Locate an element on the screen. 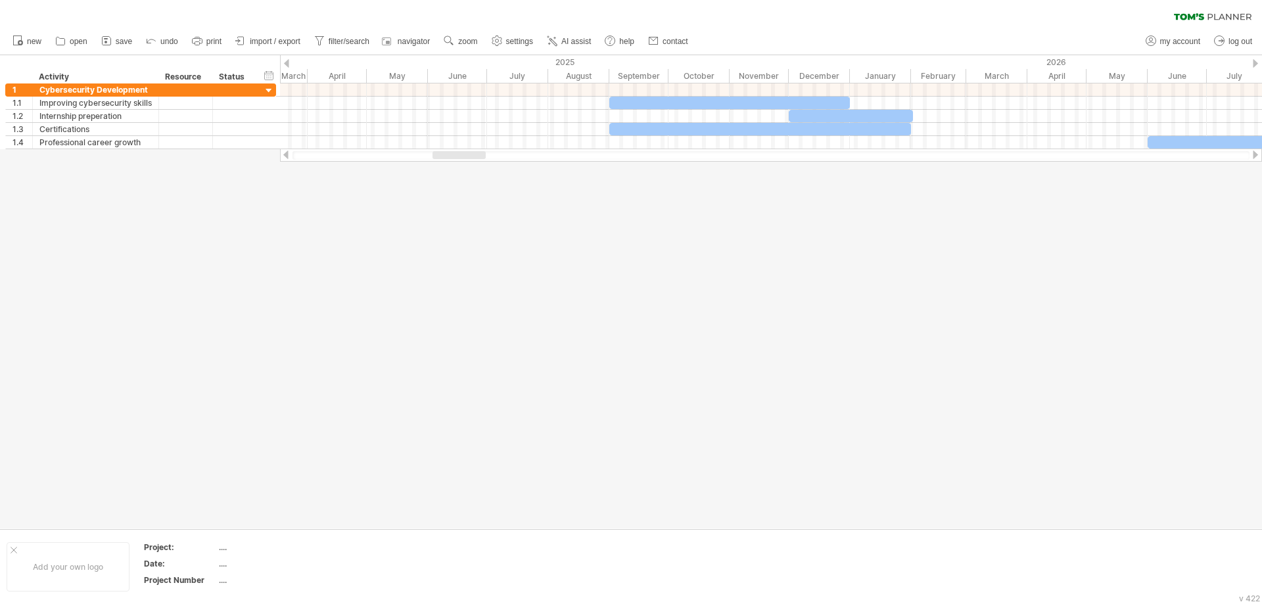  div: May 2025 is located at coordinates (397, 76).